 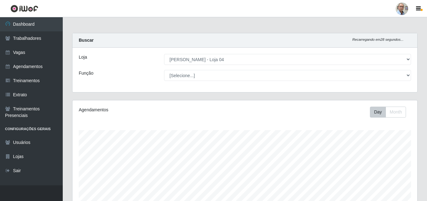 I want to click on label: Função, so click(x=86, y=73).